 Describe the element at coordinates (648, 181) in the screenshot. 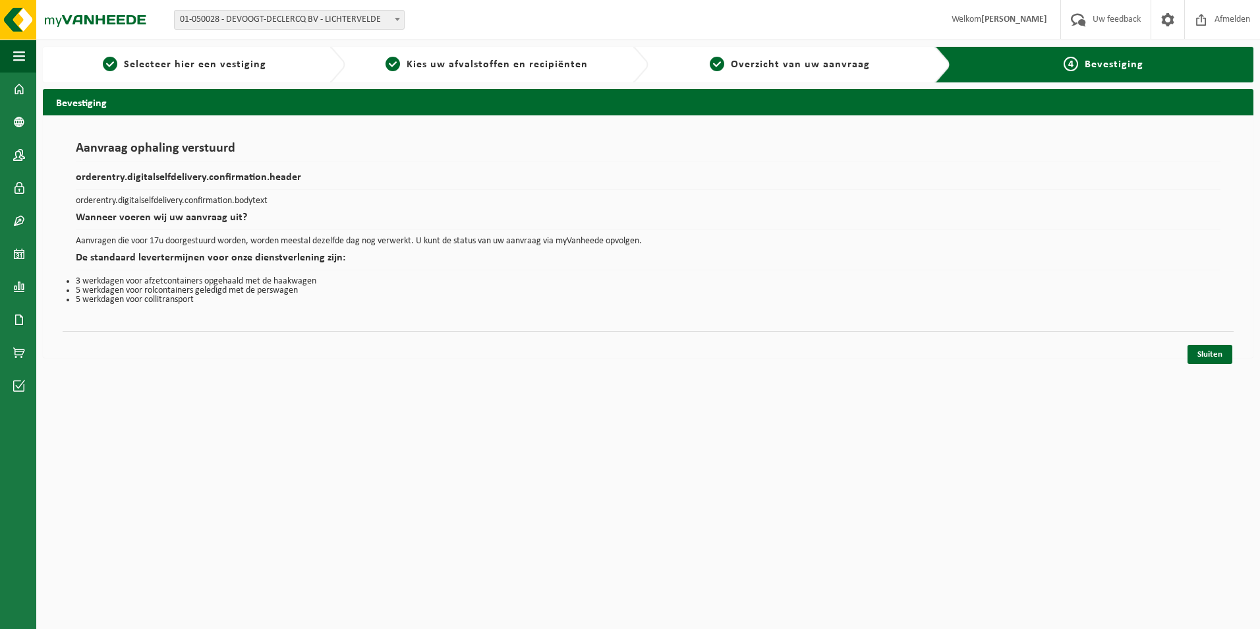

I see `h2: orderentry.digitalselfdelivery.confirmation.header` at that location.